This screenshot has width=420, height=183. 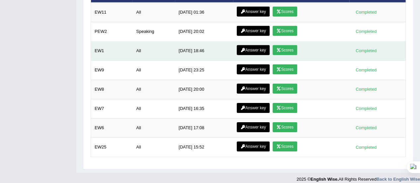 What do you see at coordinates (112, 32) in the screenshot?
I see `td: PEW2` at bounding box center [112, 32].